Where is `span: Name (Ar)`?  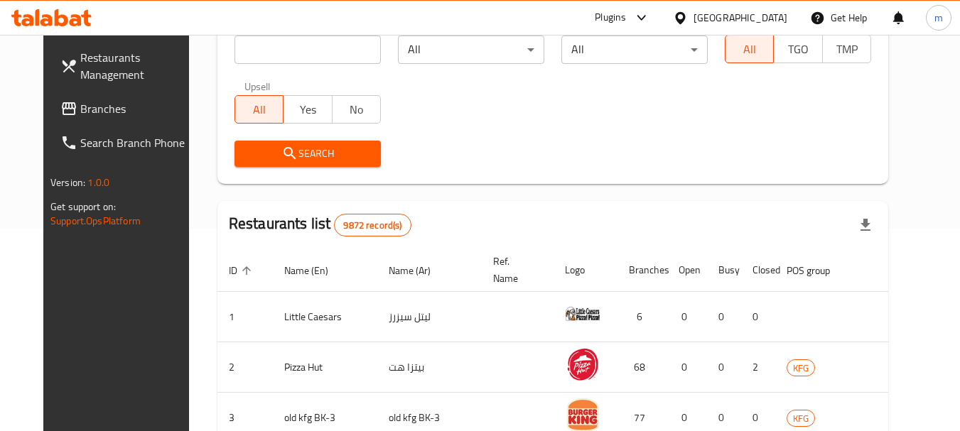
span: Name (Ar) is located at coordinates (419, 271).